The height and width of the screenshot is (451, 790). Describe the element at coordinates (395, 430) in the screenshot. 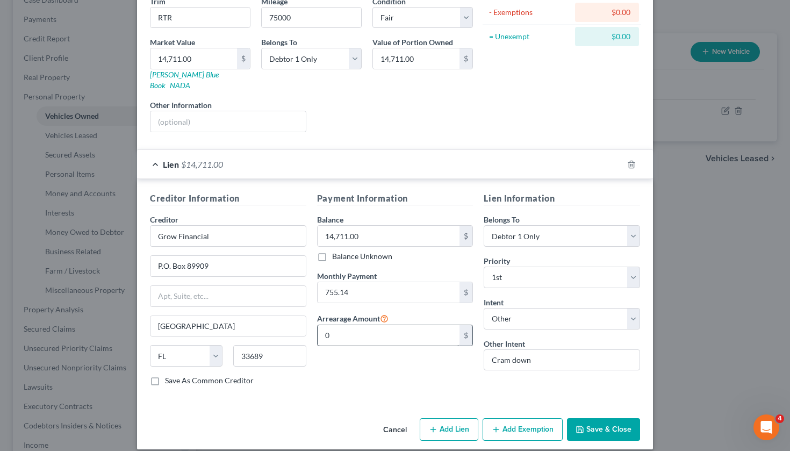

I see `button: Cancel` at that location.